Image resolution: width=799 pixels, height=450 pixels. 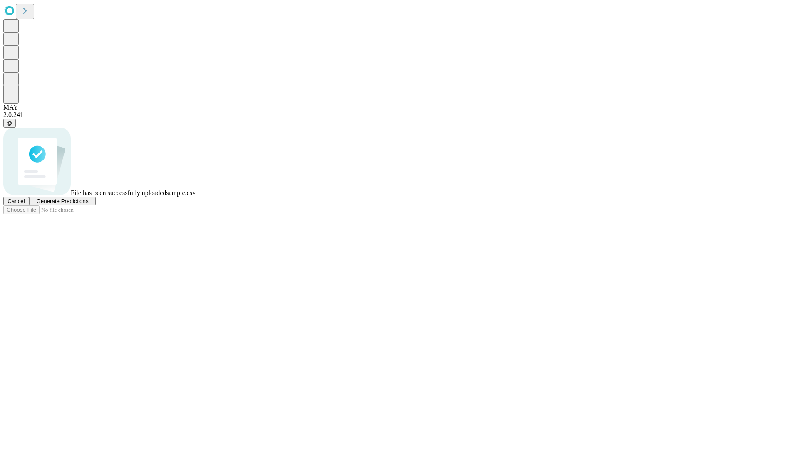 I want to click on div: MAY, so click(x=400, y=107).